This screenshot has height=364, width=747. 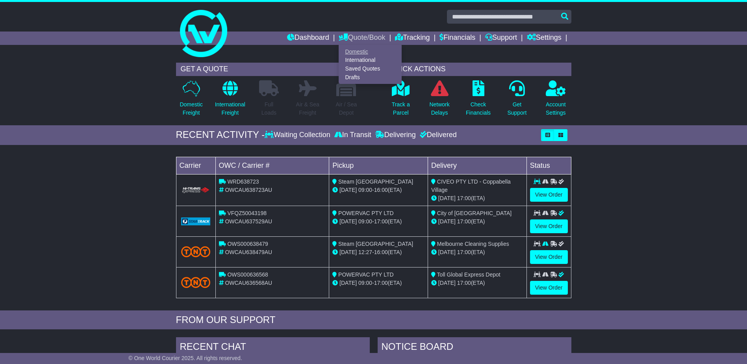 What do you see at coordinates (191, 109) in the screenshot?
I see `p: Domestic Freight` at bounding box center [191, 109].